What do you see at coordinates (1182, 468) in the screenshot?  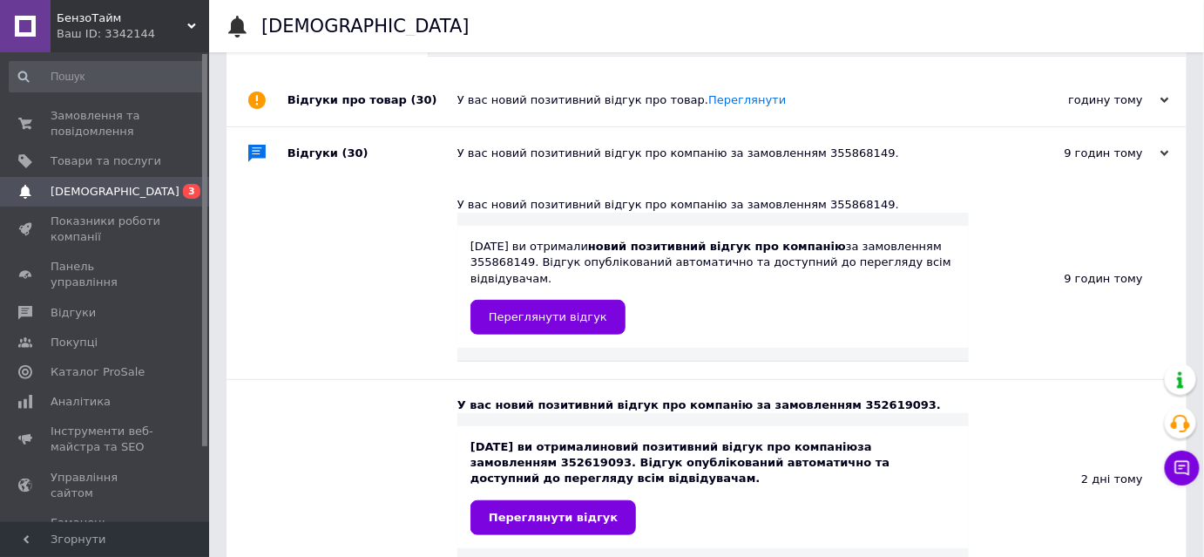 I see `button: Чат з покупцем` at bounding box center [1182, 468].